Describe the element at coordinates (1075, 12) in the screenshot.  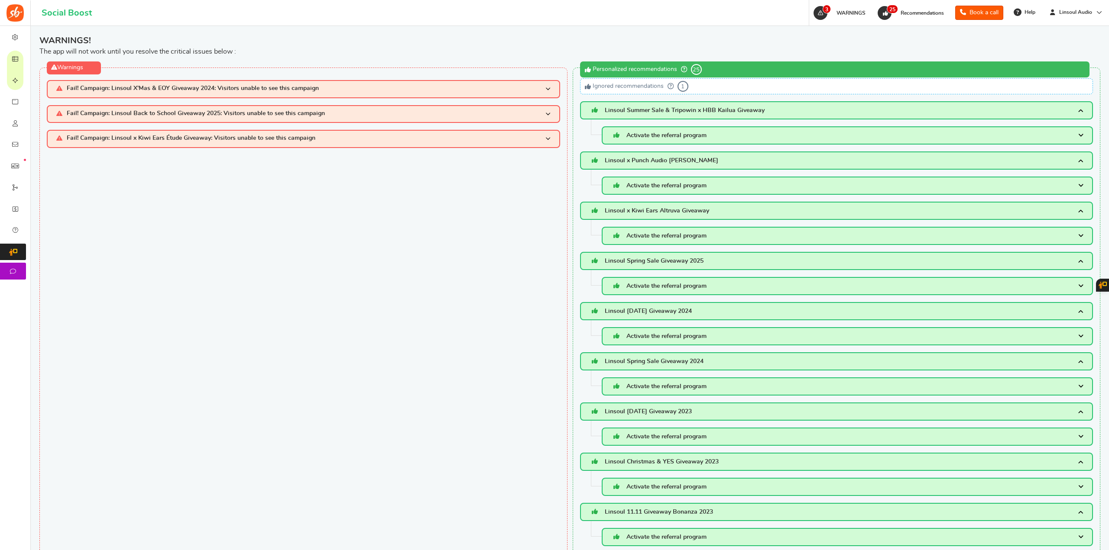
I see `span: Linsoul Audio` at that location.